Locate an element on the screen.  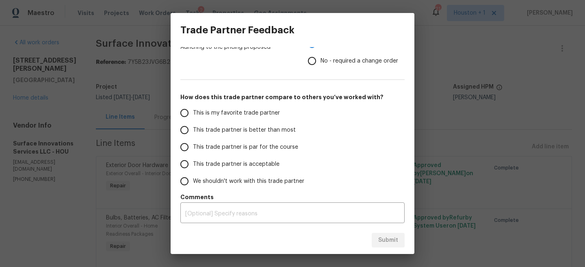
span: This is my favorite trade partner is located at coordinates (237, 113).